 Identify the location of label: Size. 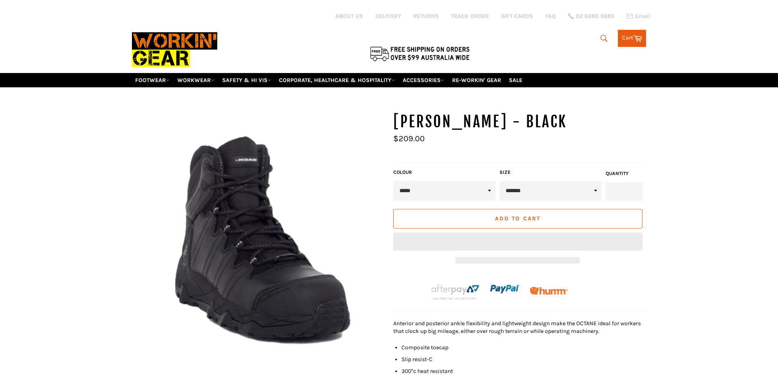
(551, 172).